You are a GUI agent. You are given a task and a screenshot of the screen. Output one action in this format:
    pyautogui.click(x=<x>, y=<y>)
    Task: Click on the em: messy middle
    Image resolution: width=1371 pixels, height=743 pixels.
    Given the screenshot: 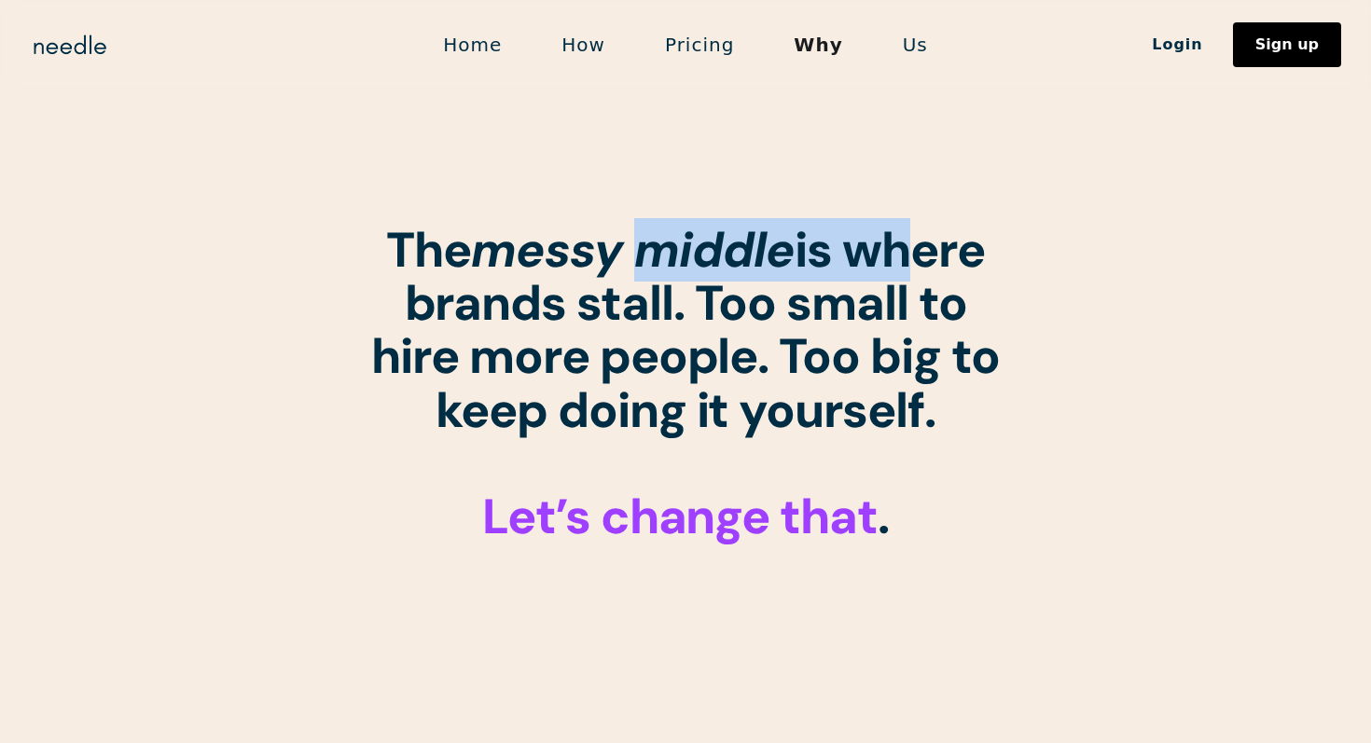 What is the action you would take?
    pyautogui.click(x=632, y=250)
    